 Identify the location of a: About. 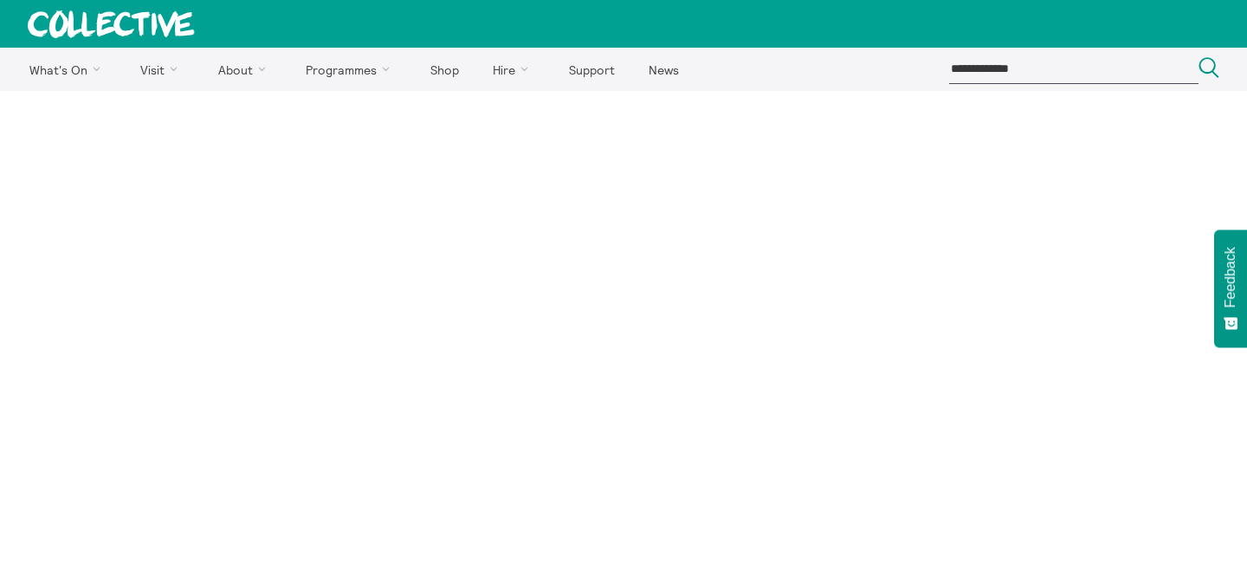
(245, 69).